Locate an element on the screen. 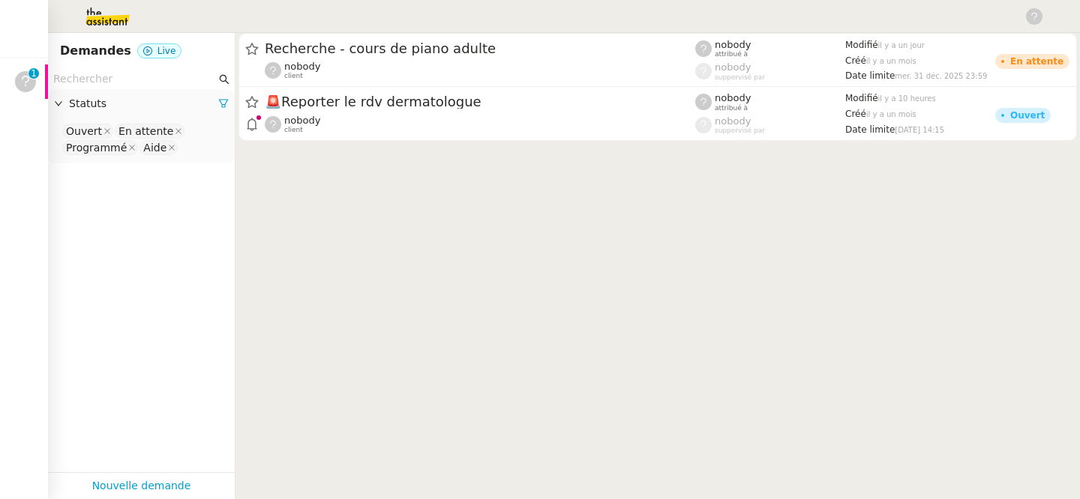  span: Reporter le rdv dermatologue is located at coordinates (480, 102).